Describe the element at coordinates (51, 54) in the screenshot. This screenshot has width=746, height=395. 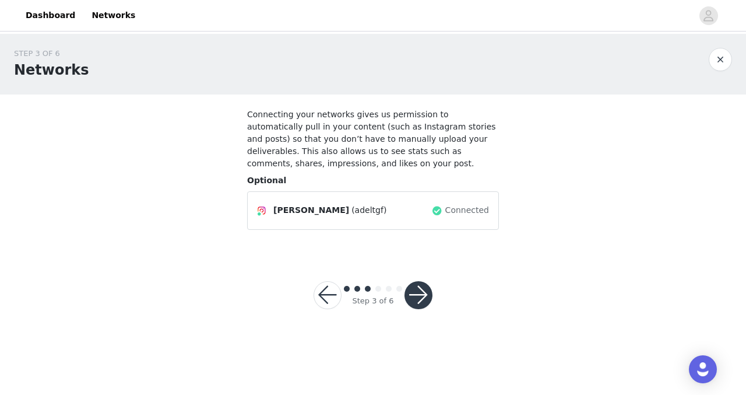
I see `div: STEP 3 OF 6` at that location.